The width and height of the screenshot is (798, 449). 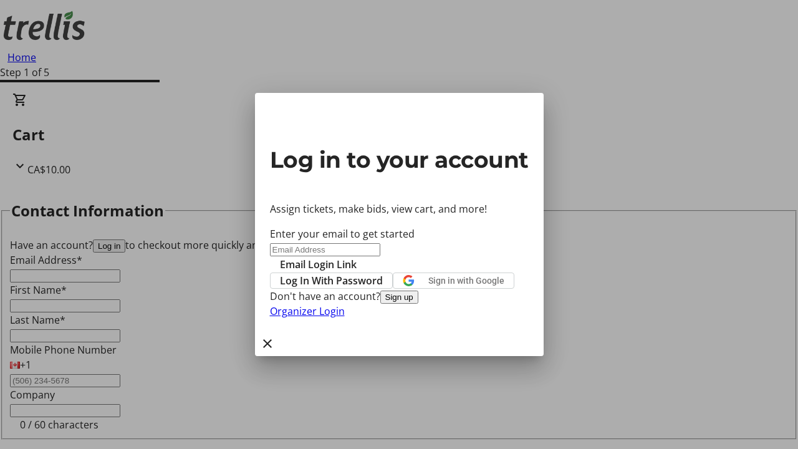 What do you see at coordinates (399, 297) in the screenshot?
I see `button: Sign up` at bounding box center [399, 297].